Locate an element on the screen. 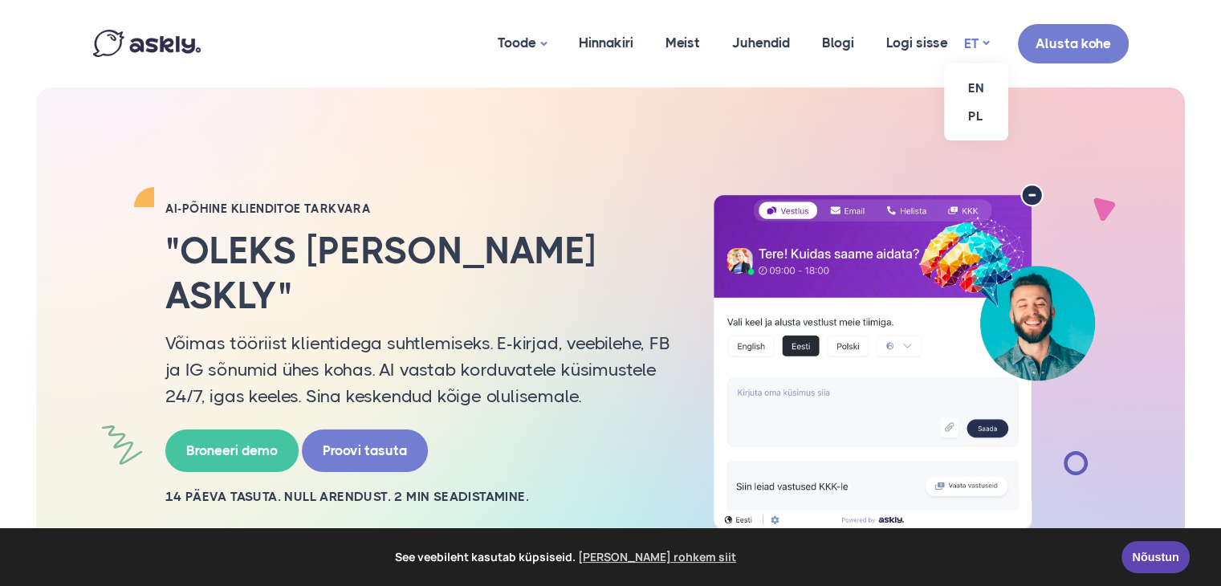 The image size is (1221, 586). a: Alusta kohe is located at coordinates (1073, 43).